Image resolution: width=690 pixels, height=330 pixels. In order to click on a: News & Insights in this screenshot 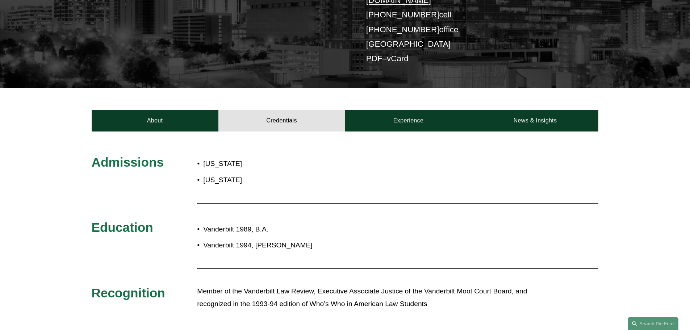, I will do `click(535, 121)`.